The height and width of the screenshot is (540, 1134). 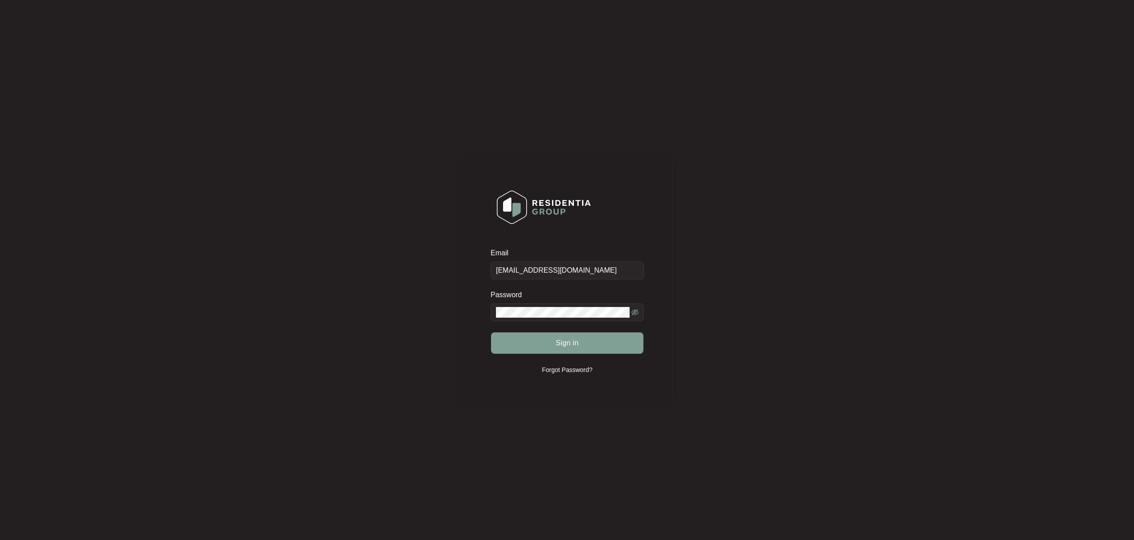 What do you see at coordinates (509, 295) in the screenshot?
I see `label: Password` at bounding box center [509, 295].